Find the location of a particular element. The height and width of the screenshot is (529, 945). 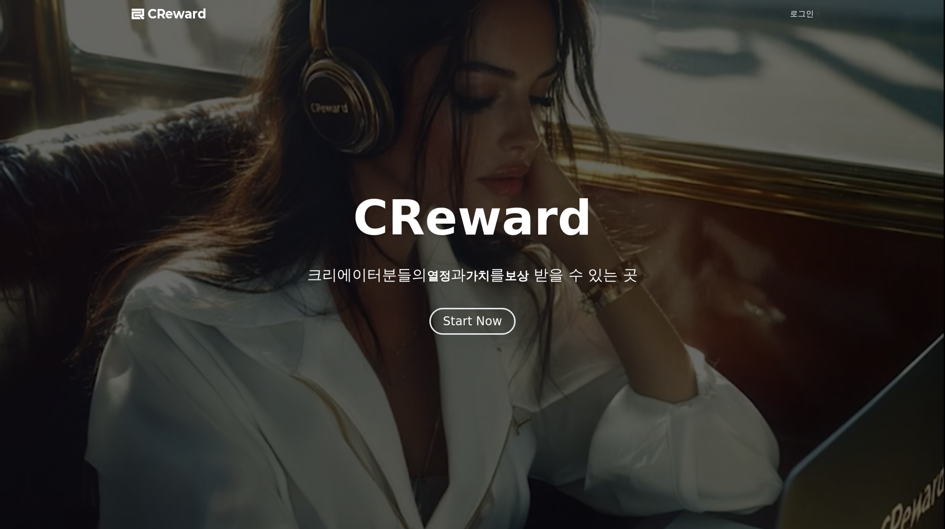

p: 크리에이터분들의 과 를 받을 수 있는 곳 is located at coordinates (472, 275).